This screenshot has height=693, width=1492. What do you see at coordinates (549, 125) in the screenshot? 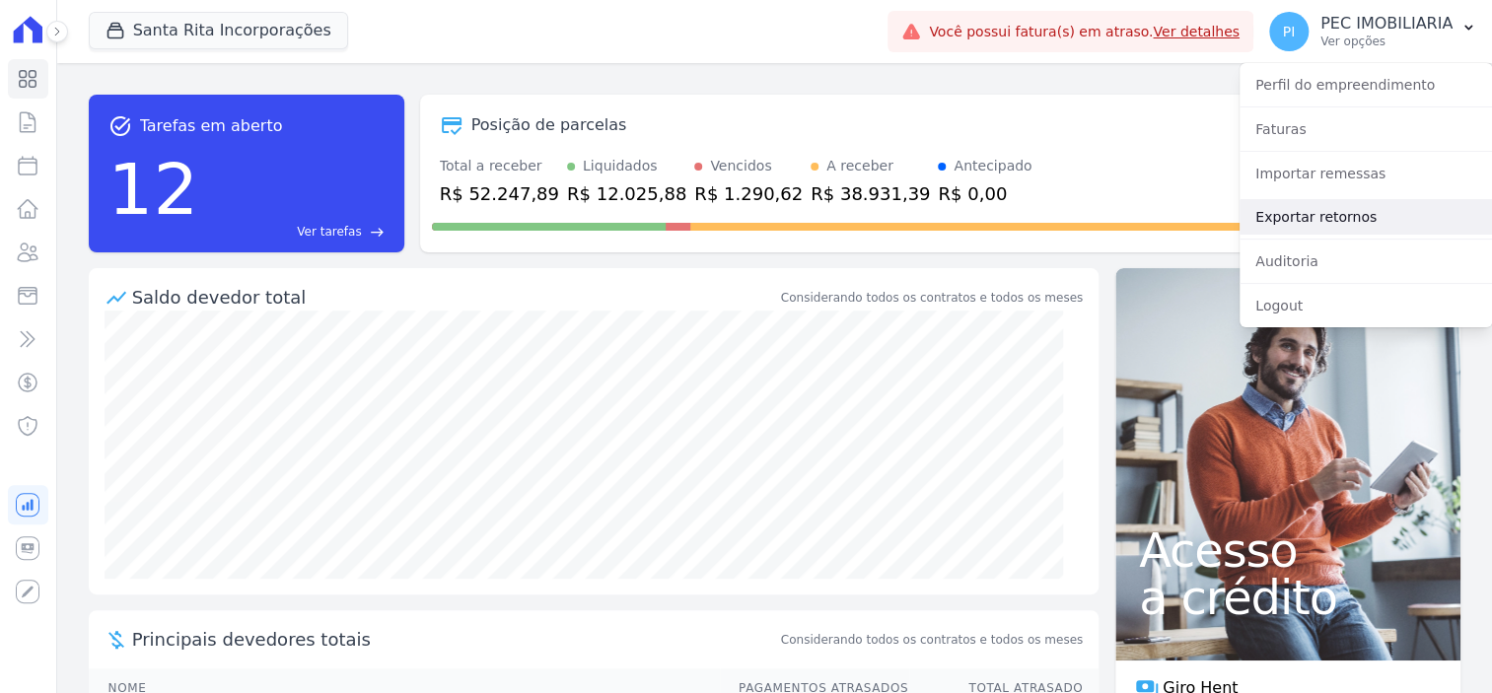
I see `div: Posição de parcelas` at bounding box center [549, 125].